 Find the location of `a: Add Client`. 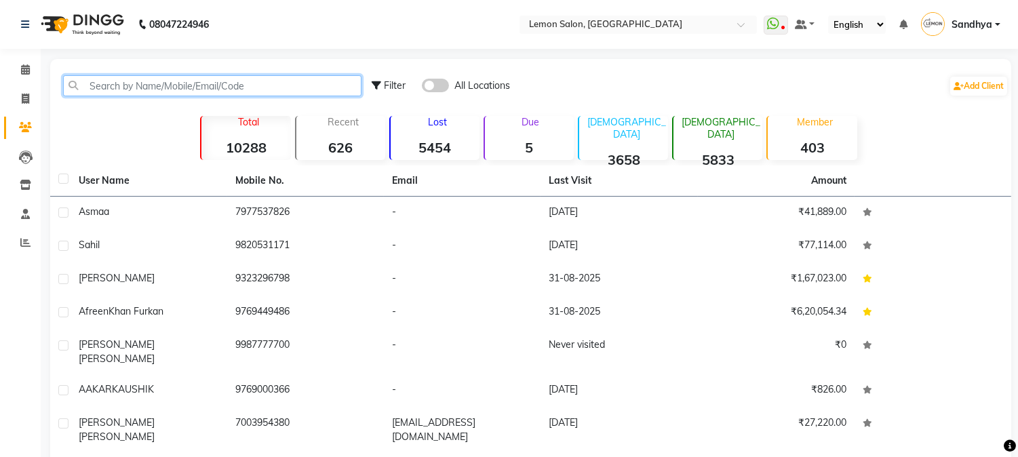

a: Add Client is located at coordinates (979, 86).